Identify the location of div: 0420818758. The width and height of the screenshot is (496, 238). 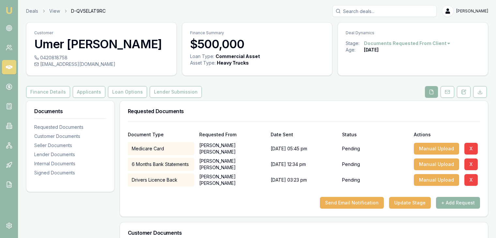
(101, 58).